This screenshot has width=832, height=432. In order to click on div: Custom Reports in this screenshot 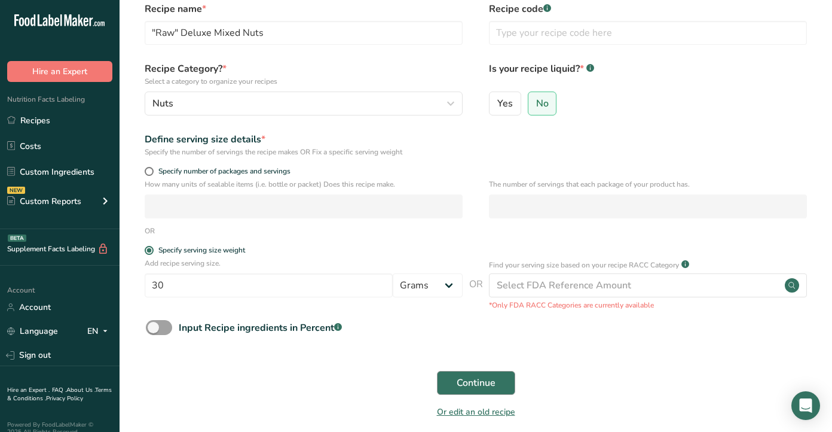, I will do `click(44, 201)`.